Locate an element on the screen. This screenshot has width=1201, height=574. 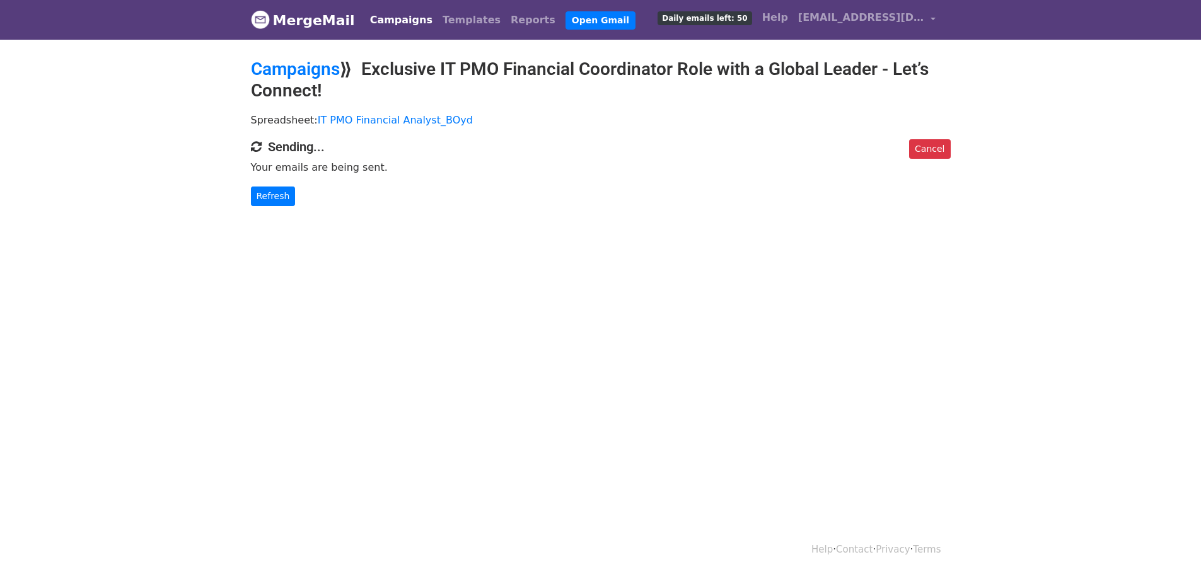
a: Privacy is located at coordinates (893, 550).